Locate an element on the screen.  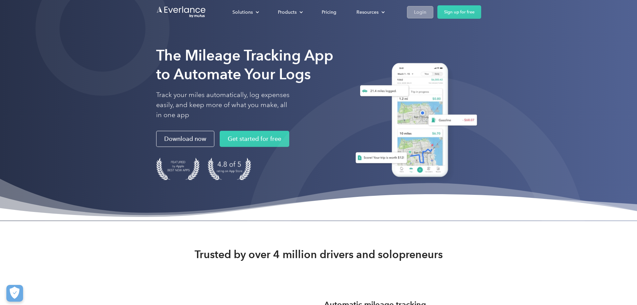
strong: The Mileage Tracking App to Automate Your Logs is located at coordinates (245, 65).